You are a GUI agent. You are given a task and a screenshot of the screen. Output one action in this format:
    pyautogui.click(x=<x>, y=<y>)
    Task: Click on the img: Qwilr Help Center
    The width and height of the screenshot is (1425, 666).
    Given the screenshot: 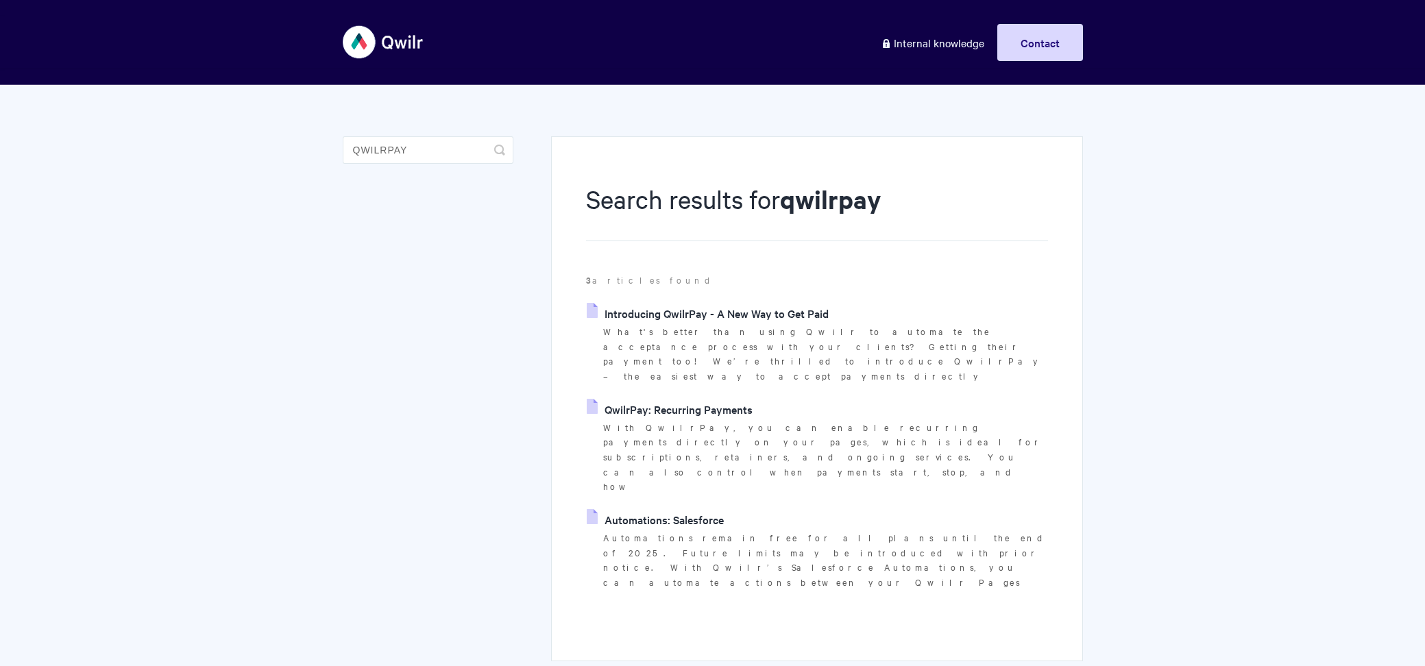 What is the action you would take?
    pyautogui.click(x=383, y=42)
    